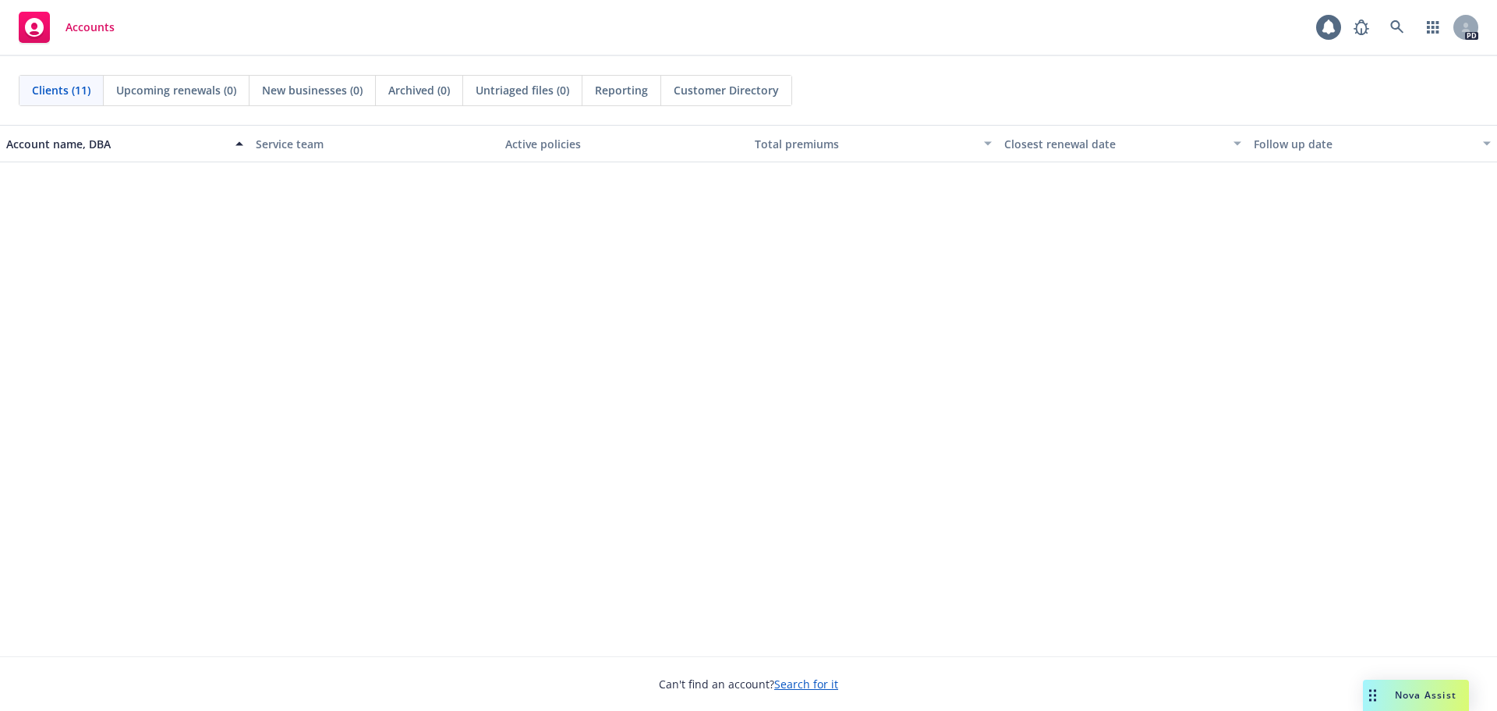 This screenshot has height=711, width=1497. What do you see at coordinates (61, 90) in the screenshot?
I see `span: Clients (11)` at bounding box center [61, 90].